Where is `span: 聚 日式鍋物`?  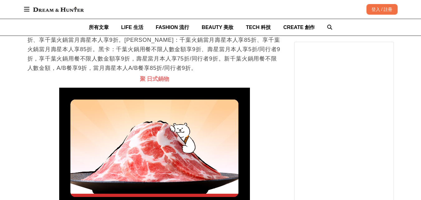 span: 聚 日式鍋物 is located at coordinates (155, 79).